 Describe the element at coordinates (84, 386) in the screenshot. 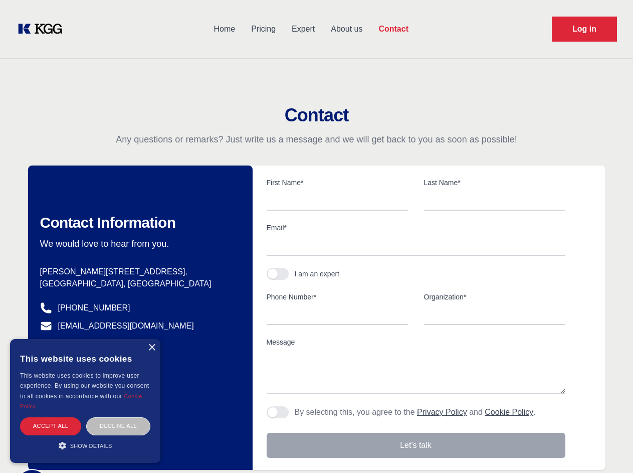

I see `span: This website uses cookies to improve user experience. By using our website you consent to all coo...` at that location.